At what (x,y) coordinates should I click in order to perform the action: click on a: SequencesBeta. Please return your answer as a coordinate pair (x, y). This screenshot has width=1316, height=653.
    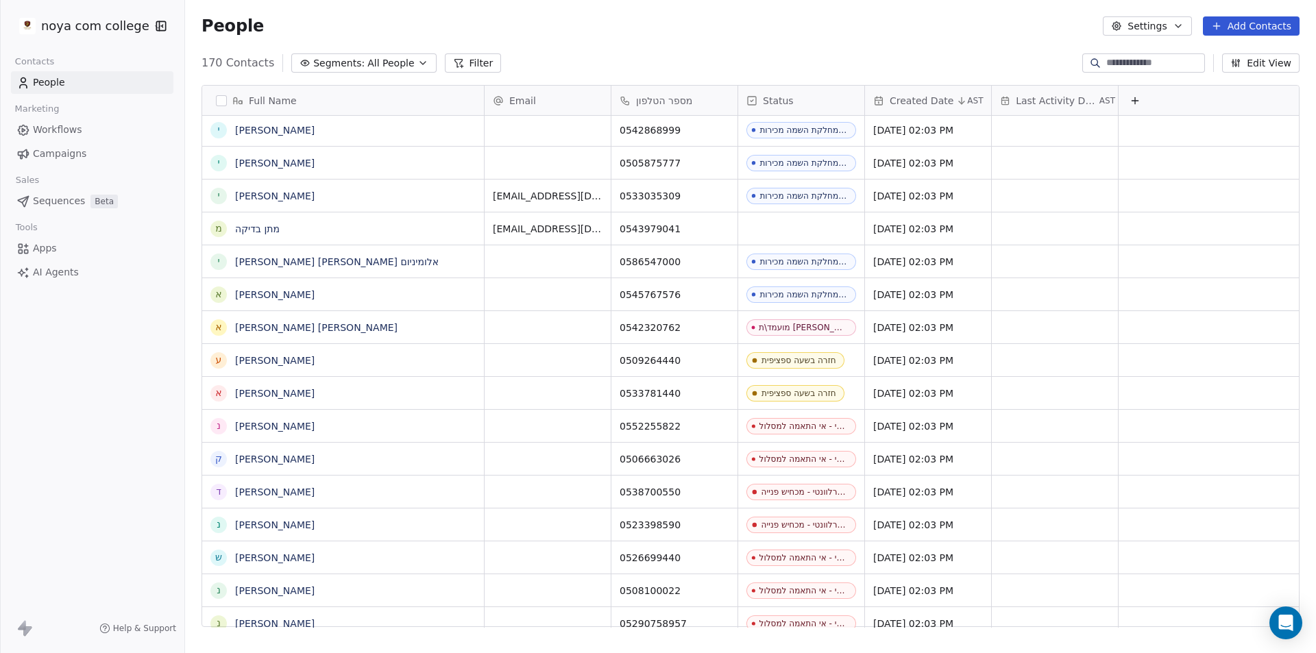
    Looking at the image, I should click on (92, 201).